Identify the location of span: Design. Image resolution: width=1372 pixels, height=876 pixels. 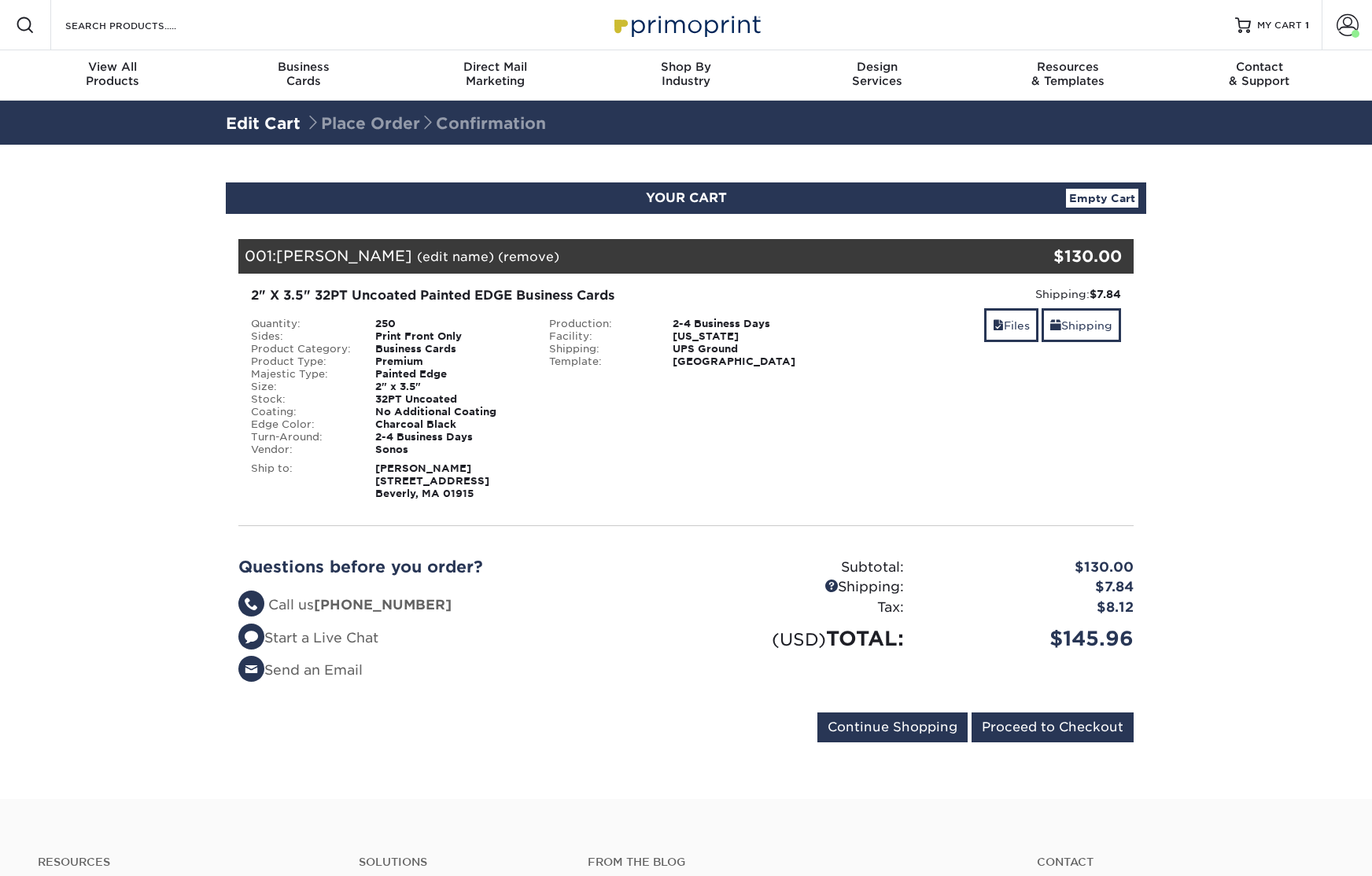
(876, 67).